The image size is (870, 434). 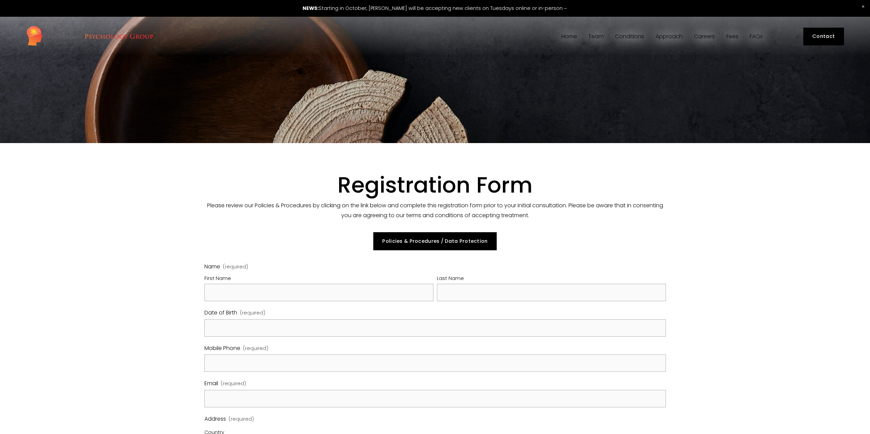 I want to click on span: Email, so click(x=211, y=384).